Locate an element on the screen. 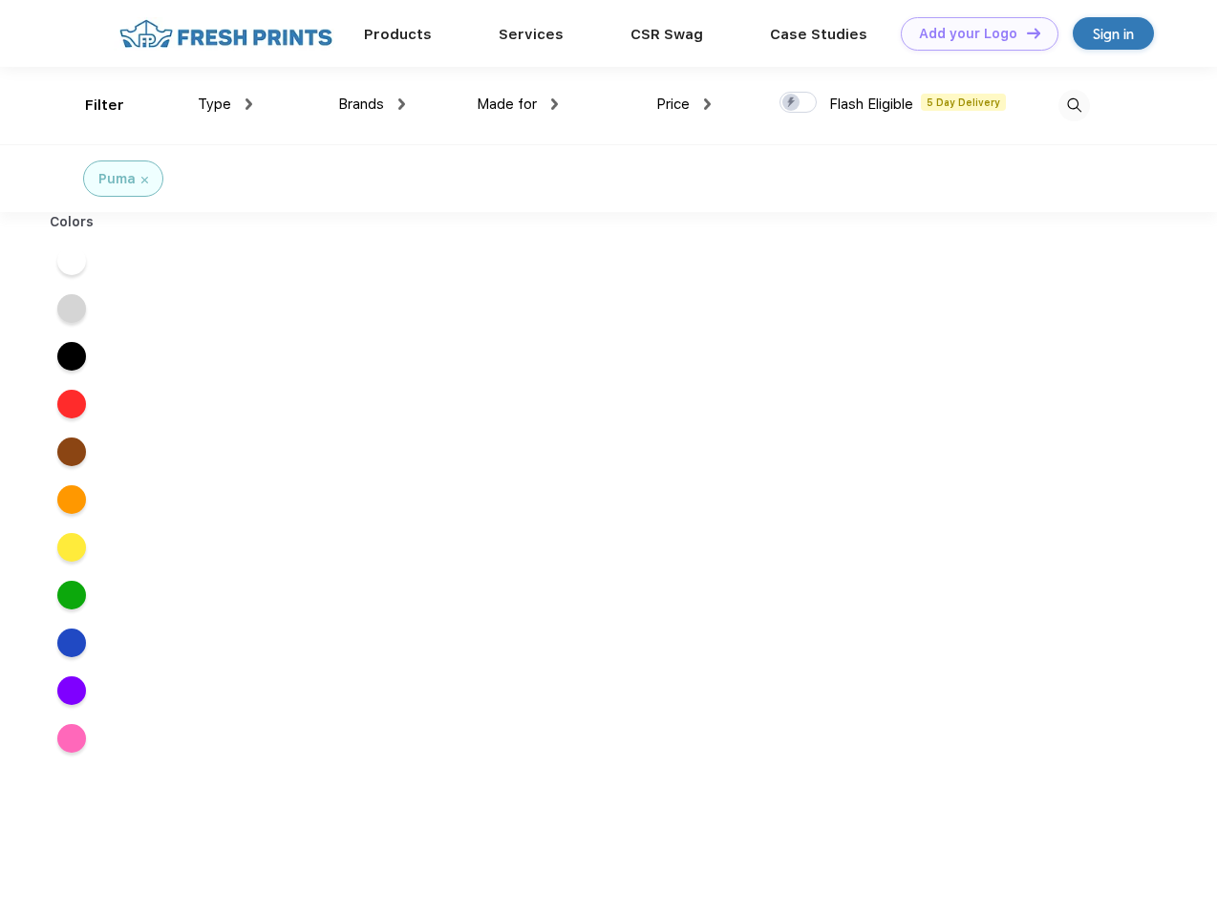 Image resolution: width=1217 pixels, height=917 pixels. a: Sign in is located at coordinates (1113, 33).